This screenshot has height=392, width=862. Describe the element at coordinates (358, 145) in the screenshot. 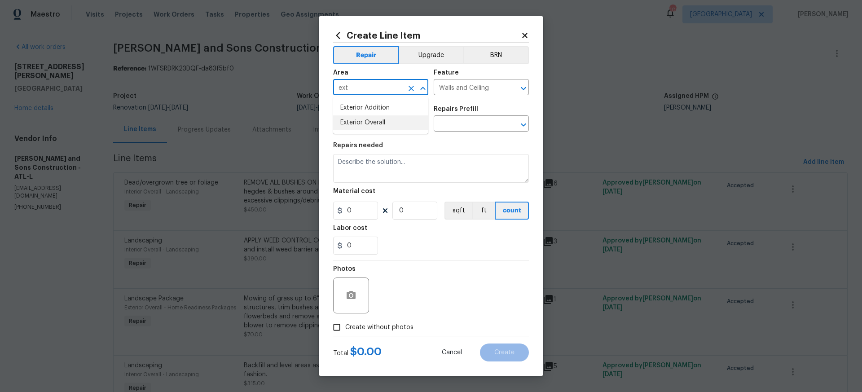

I see `h5: Repairs needed` at that location.